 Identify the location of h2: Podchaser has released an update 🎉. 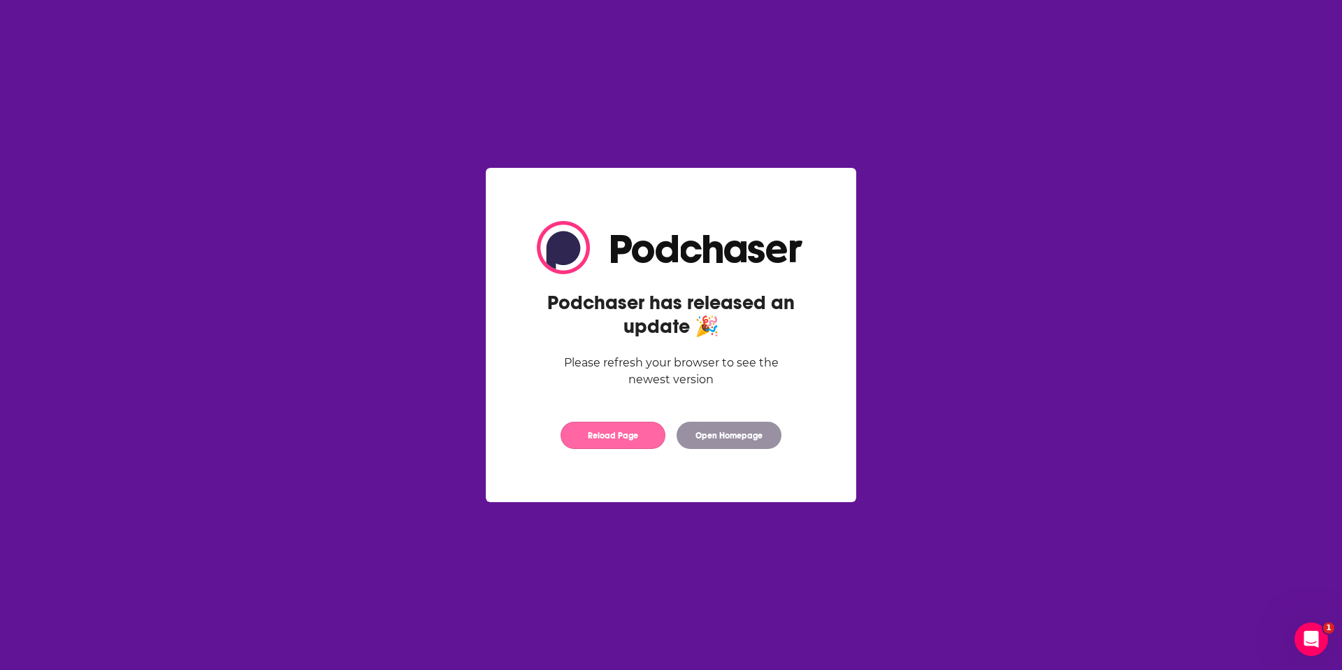
(671, 314).